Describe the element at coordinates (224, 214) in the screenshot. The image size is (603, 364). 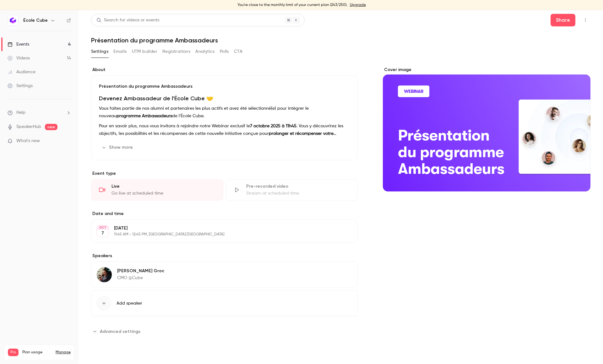
I see `label: Date and time` at that location.